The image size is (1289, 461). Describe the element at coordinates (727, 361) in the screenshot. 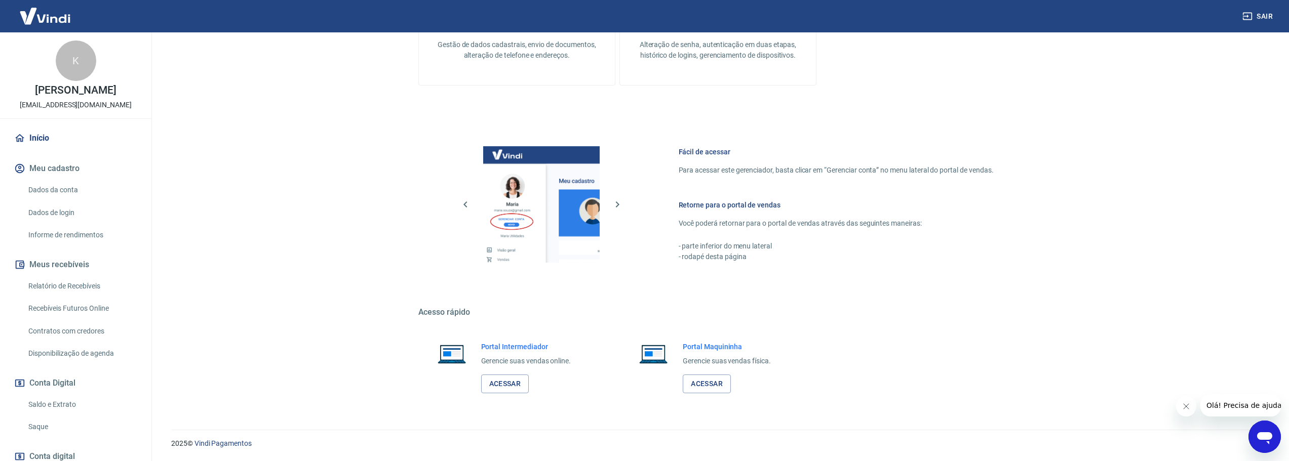

I see `p: Gerencie suas vendas física.` at that location.